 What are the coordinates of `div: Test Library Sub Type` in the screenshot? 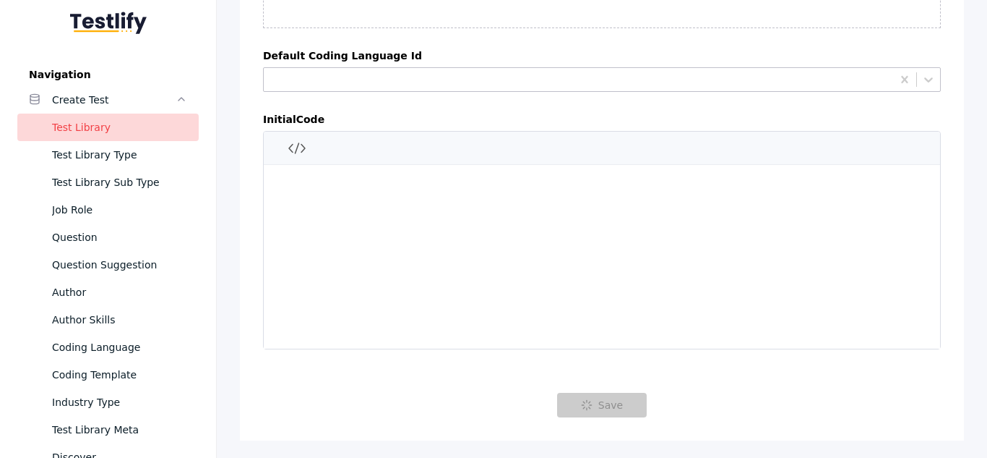 It's located at (119, 182).